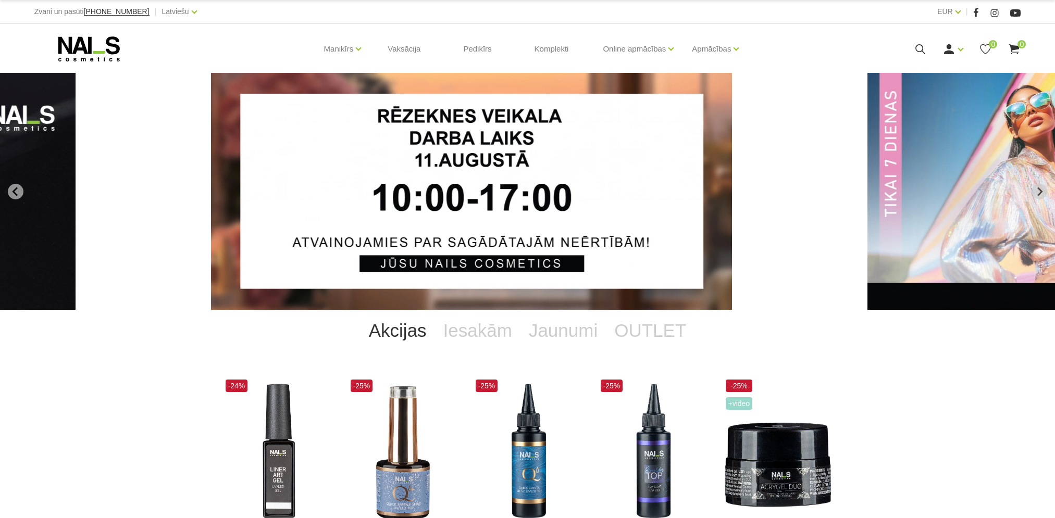  Describe the element at coordinates (397, 331) in the screenshot. I see `a: Akcijas` at that location.